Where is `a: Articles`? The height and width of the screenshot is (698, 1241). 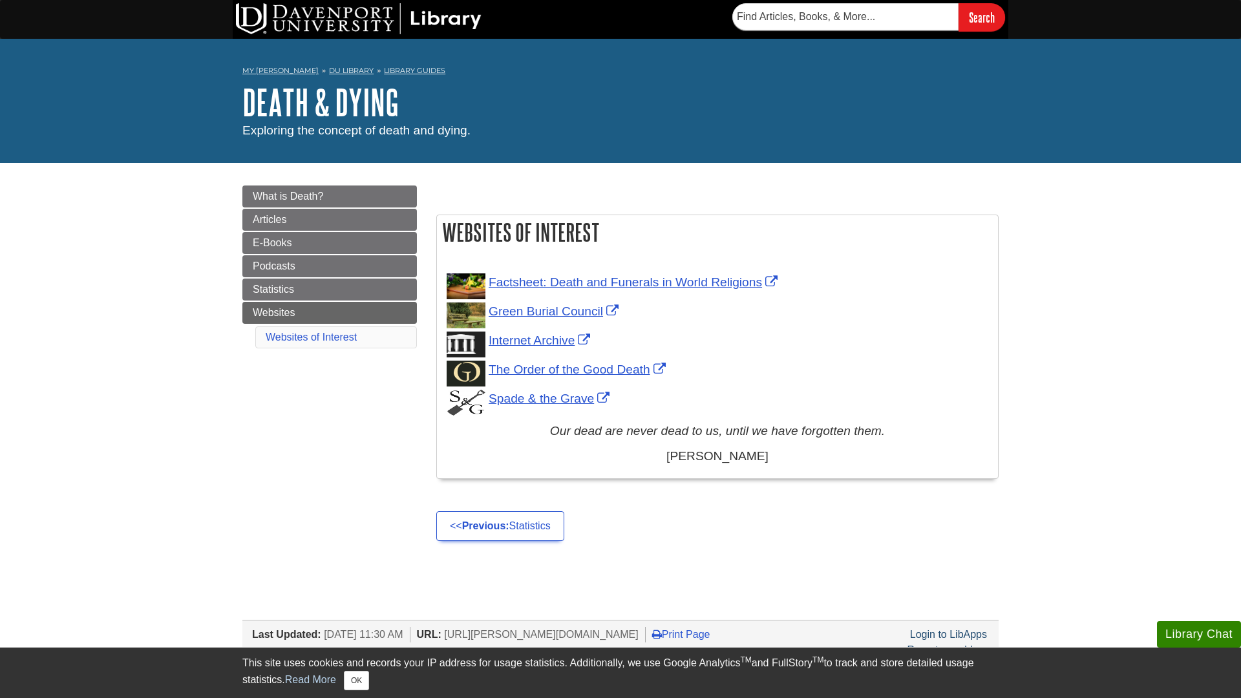
a: Articles is located at coordinates (330, 220).